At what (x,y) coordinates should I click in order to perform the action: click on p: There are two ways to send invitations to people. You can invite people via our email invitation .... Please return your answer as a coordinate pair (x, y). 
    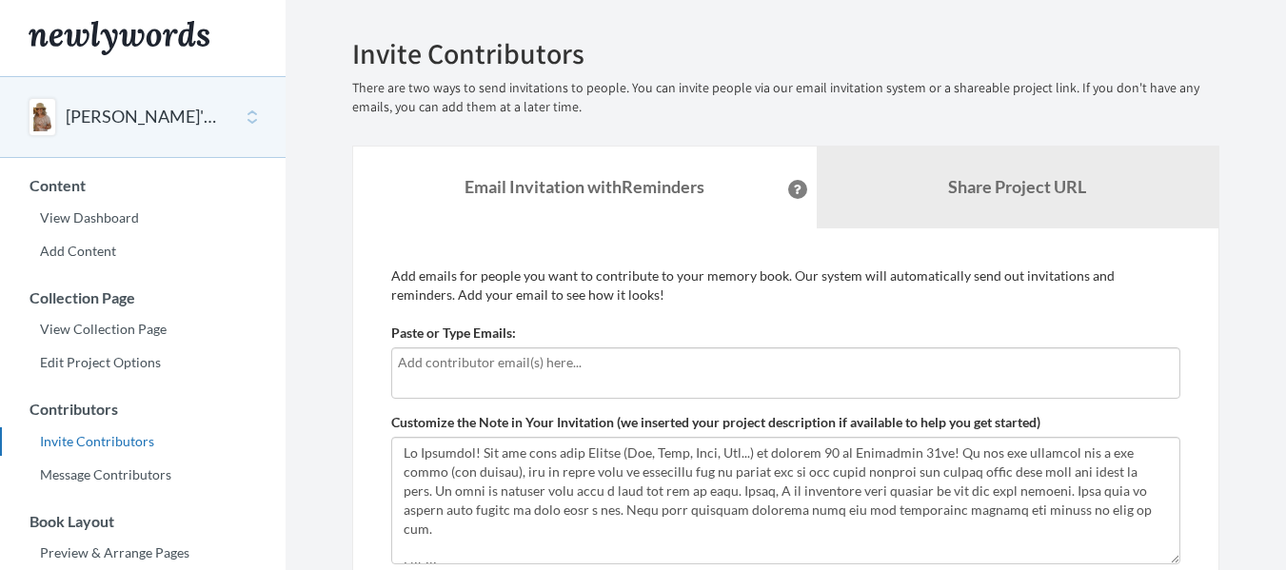
    Looking at the image, I should click on (785, 98).